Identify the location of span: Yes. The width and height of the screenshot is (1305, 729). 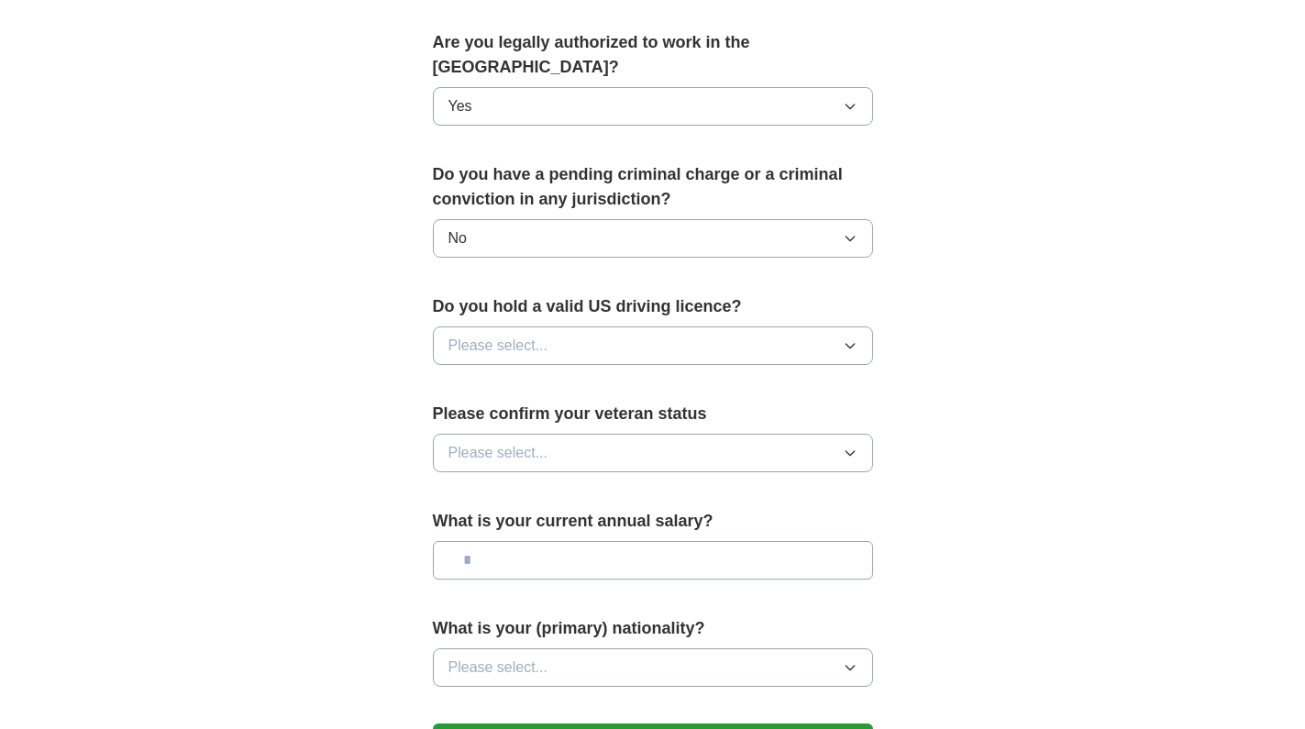
(460, 106).